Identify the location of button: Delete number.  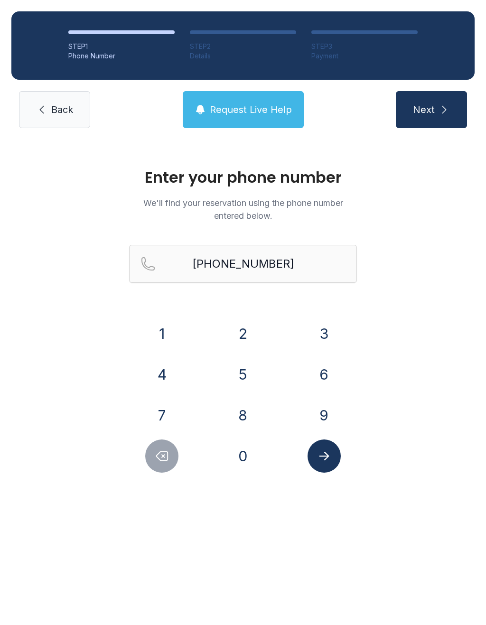
(162, 456).